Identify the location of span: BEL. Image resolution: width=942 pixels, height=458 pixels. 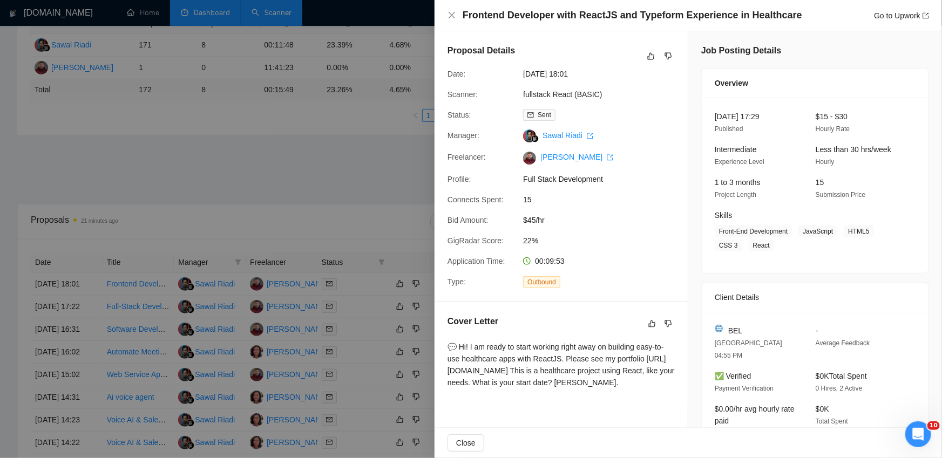
(735, 331).